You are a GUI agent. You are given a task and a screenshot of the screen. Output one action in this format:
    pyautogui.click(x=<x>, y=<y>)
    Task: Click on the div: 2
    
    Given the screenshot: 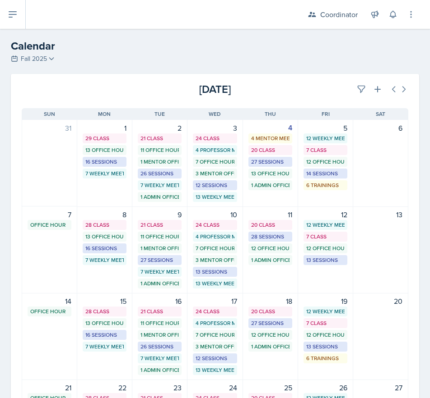 What is the action you would take?
    pyautogui.click(x=159, y=128)
    